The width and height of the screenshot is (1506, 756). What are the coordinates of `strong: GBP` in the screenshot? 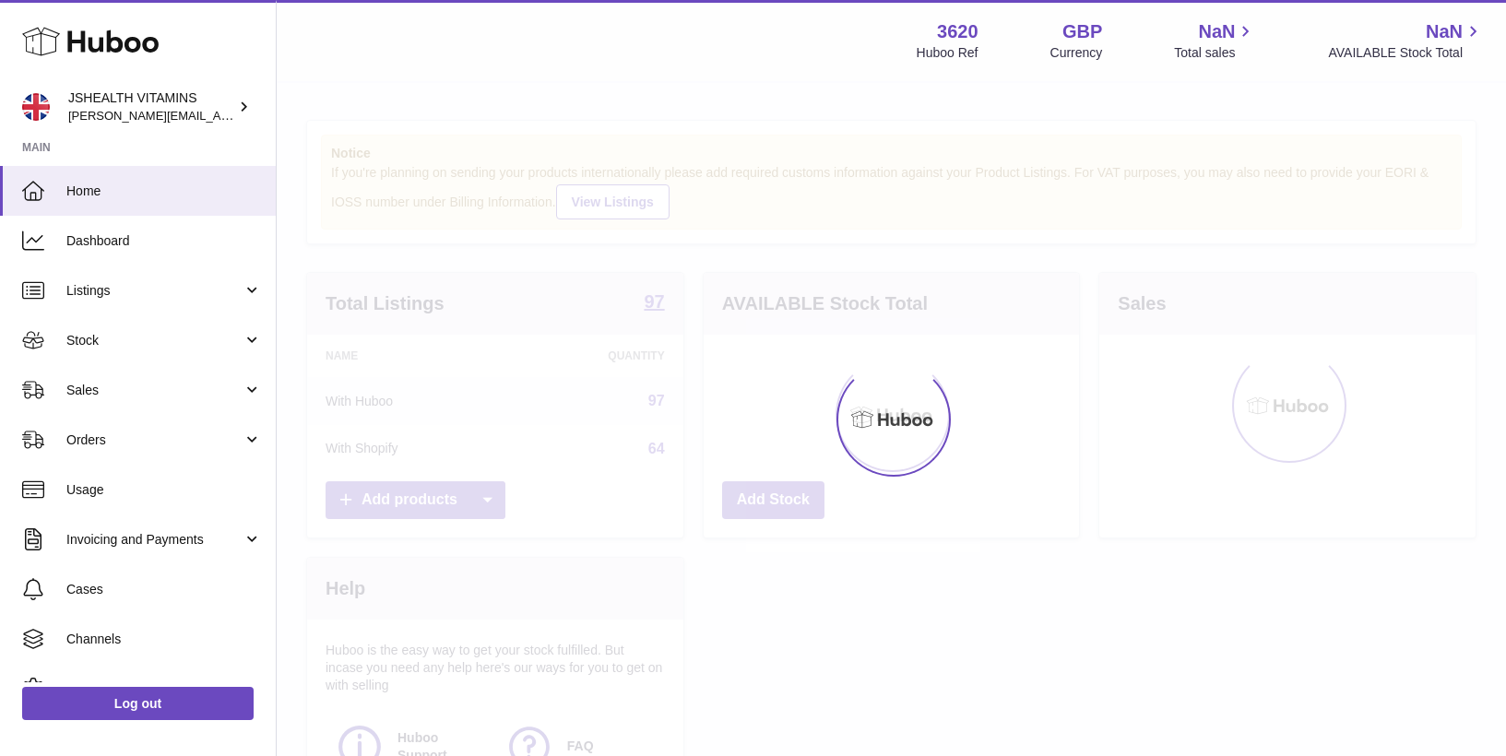 It's located at (1082, 31).